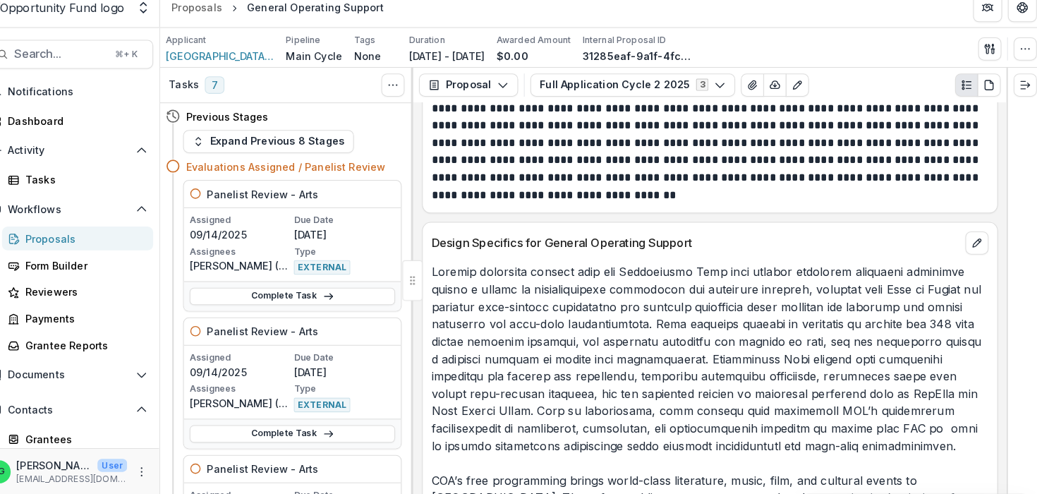 This screenshot has height=494, width=1037. I want to click on span: Workflows, so click(87, 216).